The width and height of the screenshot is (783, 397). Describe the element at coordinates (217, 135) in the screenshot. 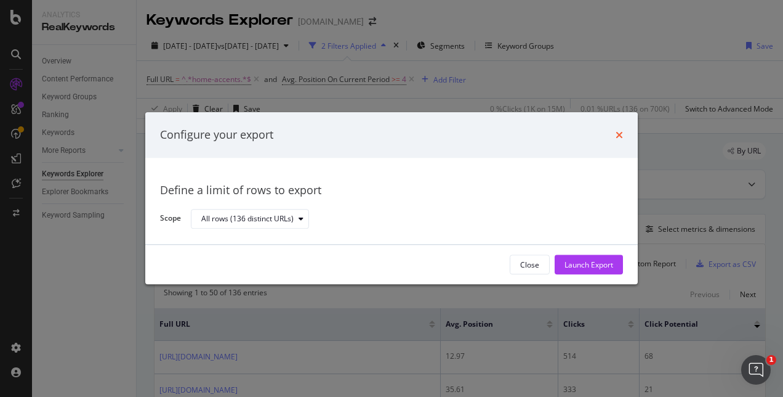

I see `div: Configure your export` at that location.